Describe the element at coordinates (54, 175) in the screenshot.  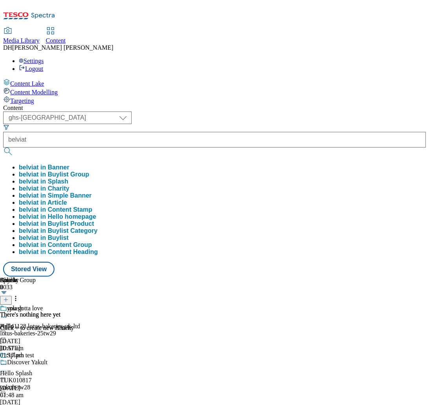
I see `button: belviat in Buylist Group` at that location.